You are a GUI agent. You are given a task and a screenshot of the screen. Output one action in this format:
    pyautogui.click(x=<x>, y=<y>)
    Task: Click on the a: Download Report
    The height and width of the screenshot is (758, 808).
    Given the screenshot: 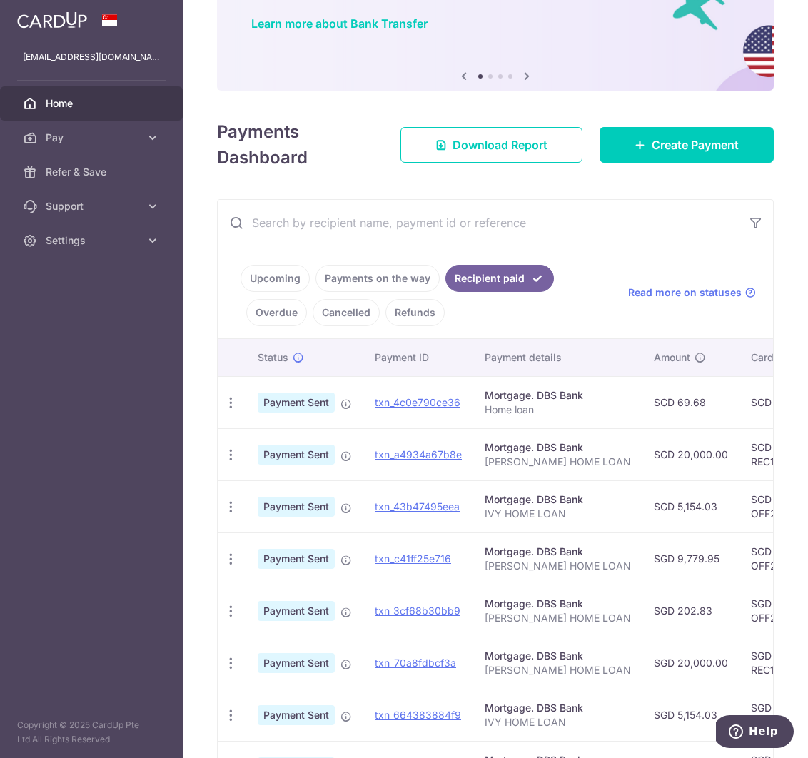 What is the action you would take?
    pyautogui.click(x=491, y=145)
    